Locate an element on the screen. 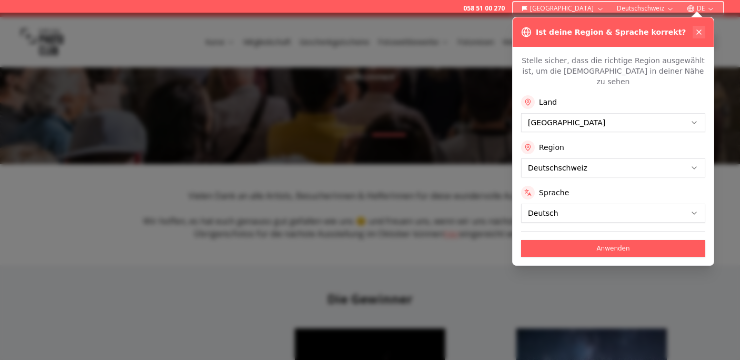 Image resolution: width=740 pixels, height=360 pixels. h3: Ist deine Region & Sprache korrekt? is located at coordinates (611, 32).